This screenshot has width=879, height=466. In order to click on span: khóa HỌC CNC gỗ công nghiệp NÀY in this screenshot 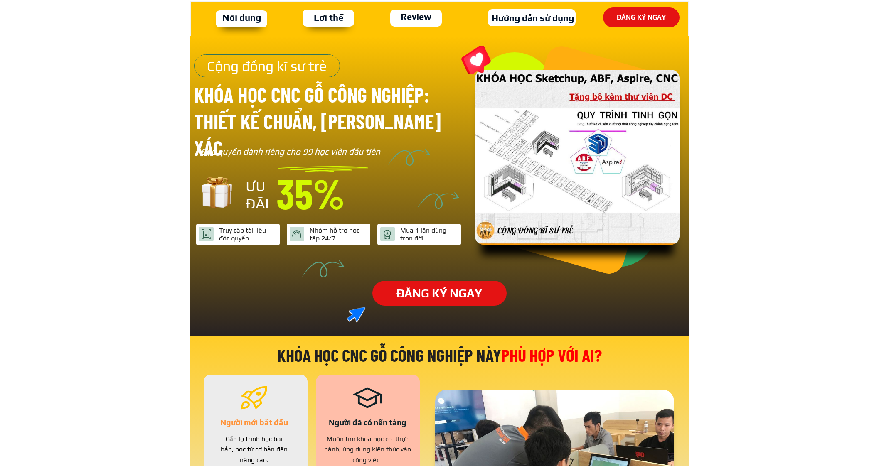, I will do `click(389, 355)`.